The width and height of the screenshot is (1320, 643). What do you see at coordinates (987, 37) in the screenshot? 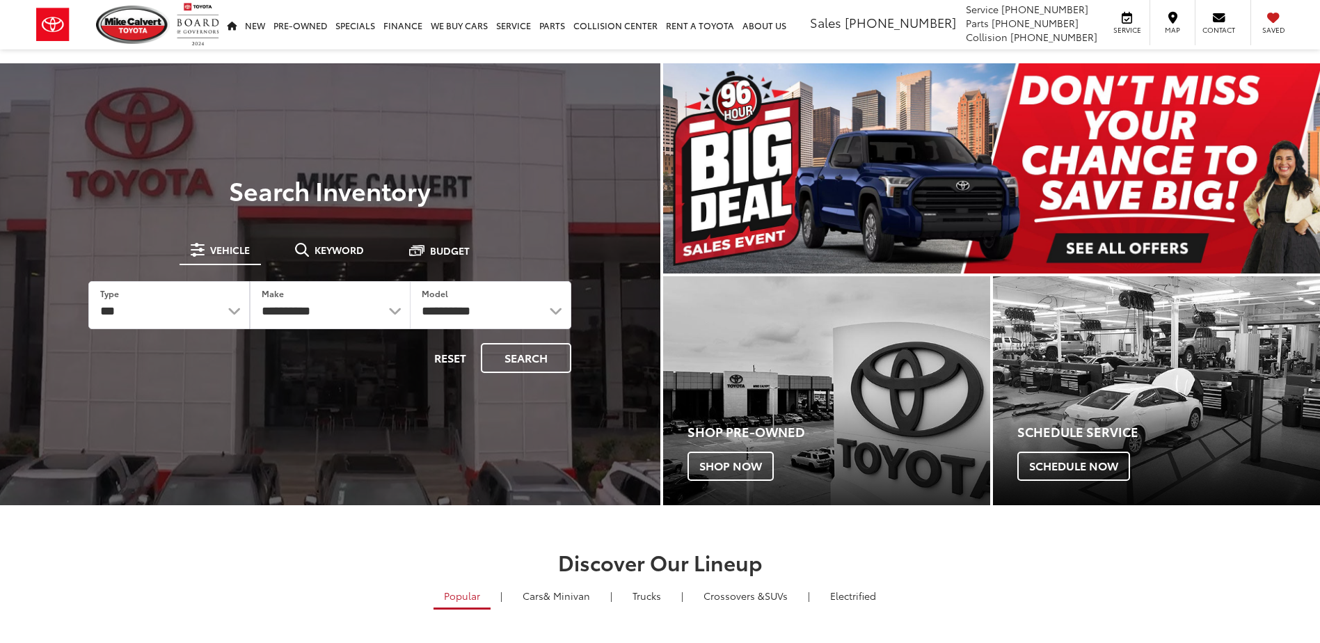
I see `span: Collision` at bounding box center [987, 37].